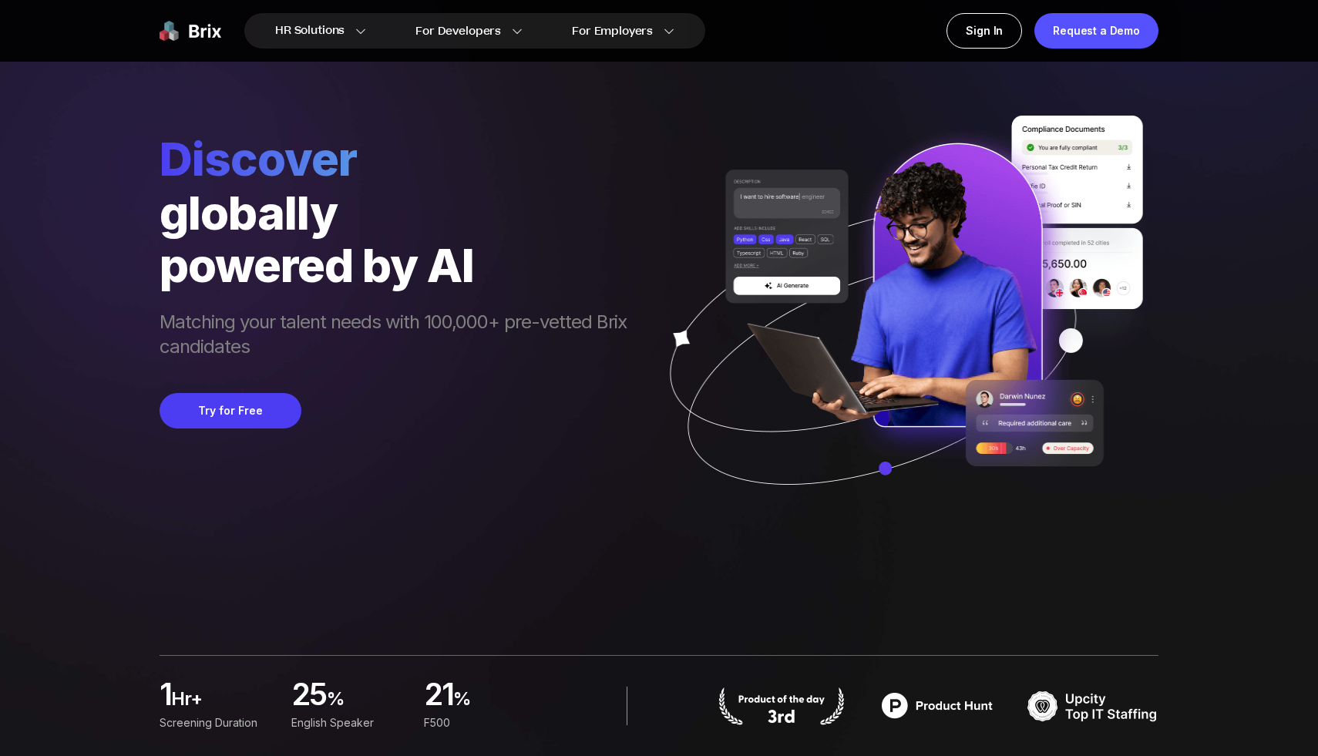  Describe the element at coordinates (165, 696) in the screenshot. I see `span: 1` at that location.